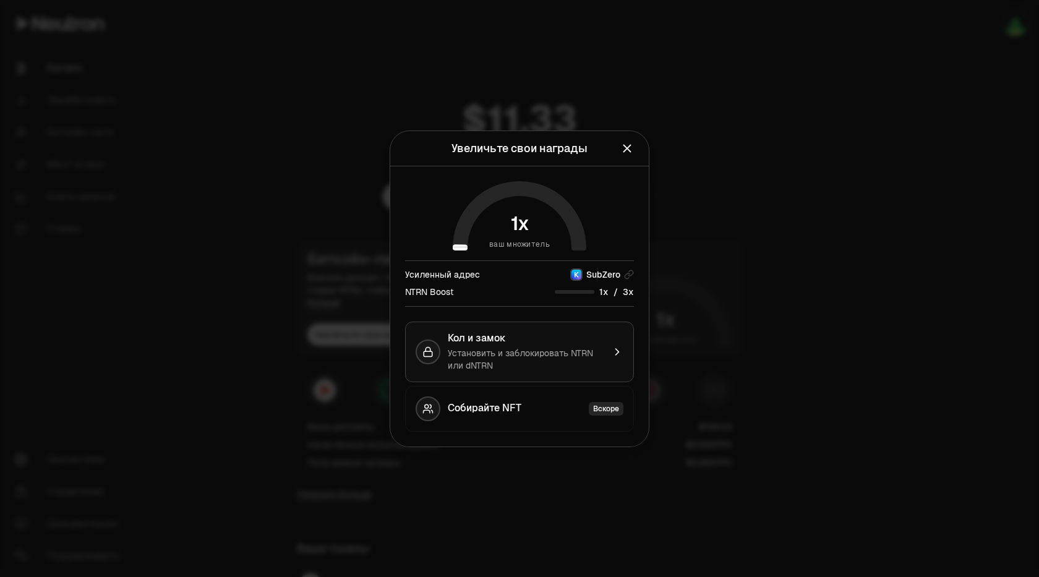  I want to click on button: Закрывать, so click(627, 148).